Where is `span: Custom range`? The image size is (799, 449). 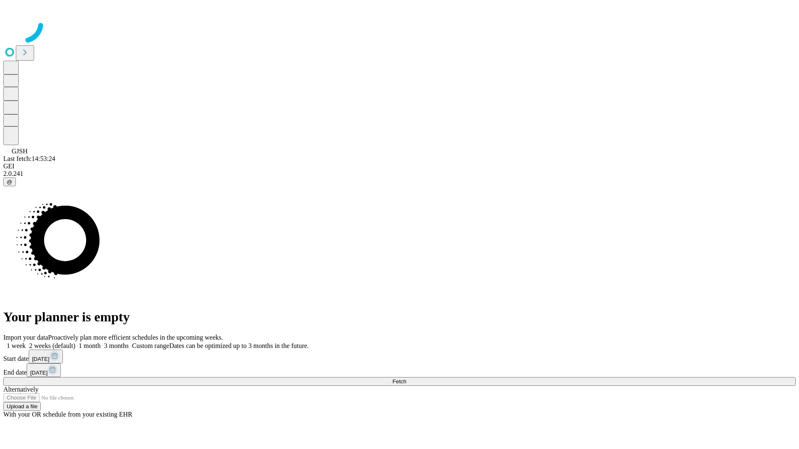 span: Custom range is located at coordinates (150, 346).